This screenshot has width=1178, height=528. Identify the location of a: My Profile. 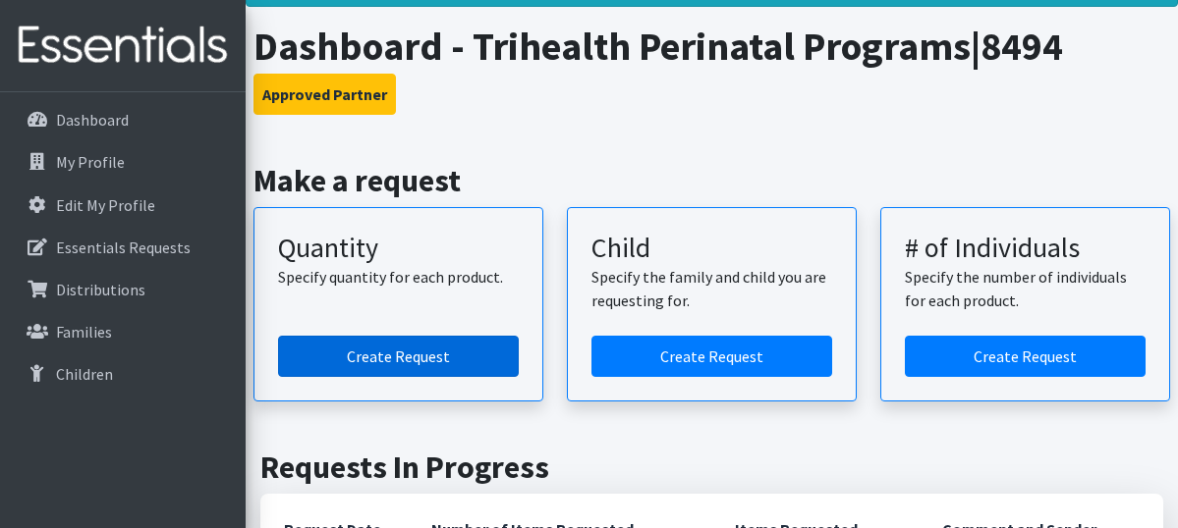
(123, 162).